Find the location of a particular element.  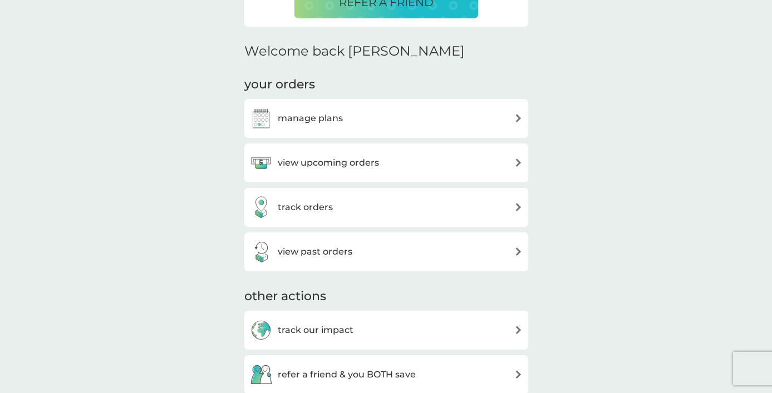

h3: manage plans is located at coordinates (310, 118).